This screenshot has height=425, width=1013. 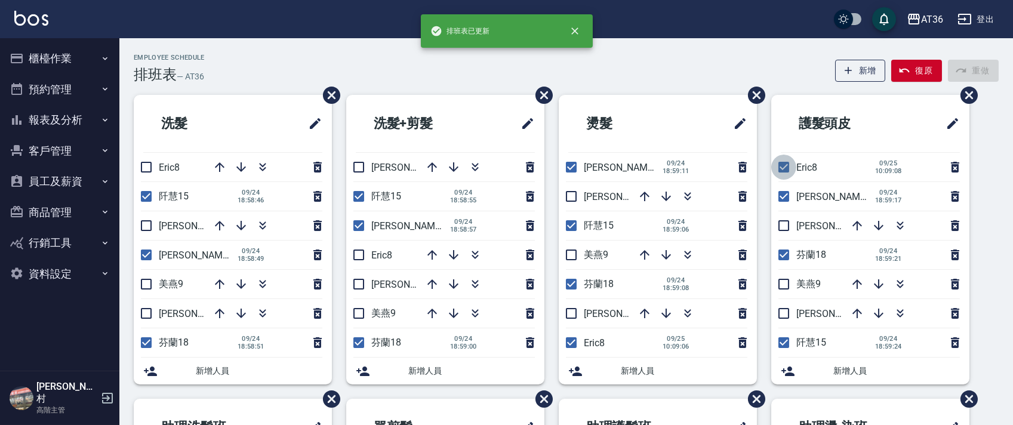 What do you see at coordinates (67, 410) in the screenshot?
I see `p: 高階主管` at bounding box center [67, 410].